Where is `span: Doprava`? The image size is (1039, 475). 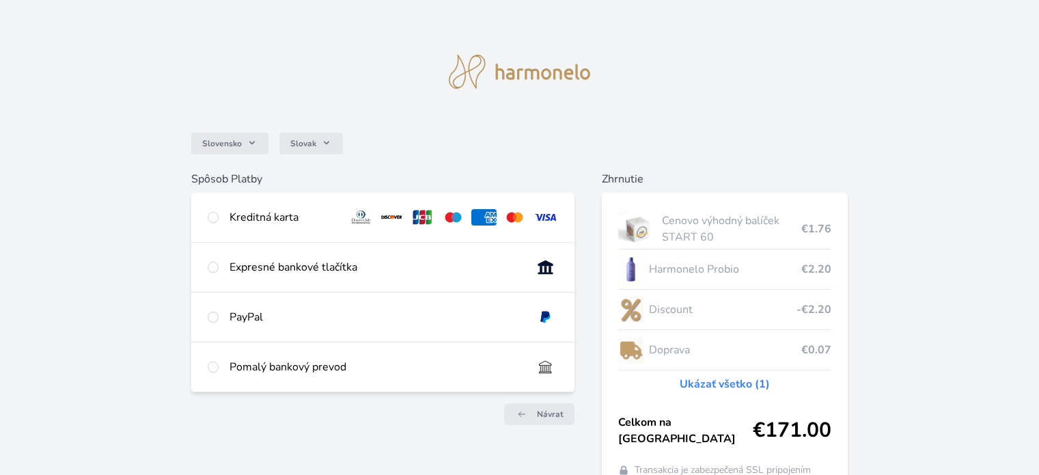
span: Doprava is located at coordinates (725, 350).